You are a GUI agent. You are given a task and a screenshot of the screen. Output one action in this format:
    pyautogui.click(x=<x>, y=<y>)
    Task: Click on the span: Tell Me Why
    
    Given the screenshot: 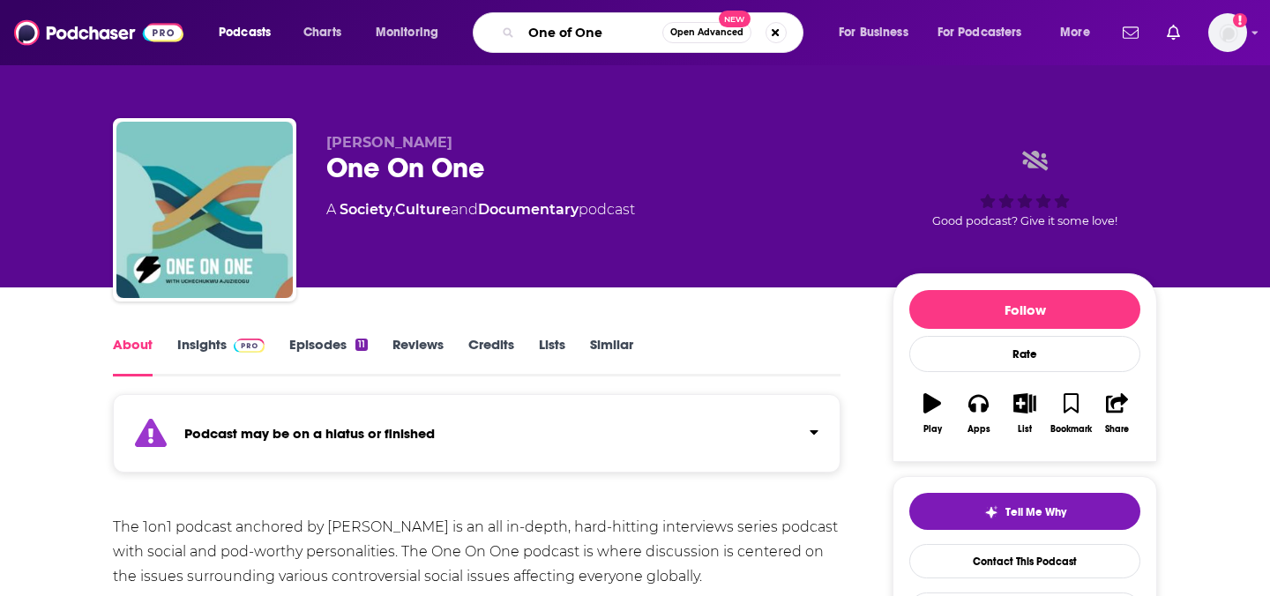 What is the action you would take?
    pyautogui.click(x=1035, y=512)
    